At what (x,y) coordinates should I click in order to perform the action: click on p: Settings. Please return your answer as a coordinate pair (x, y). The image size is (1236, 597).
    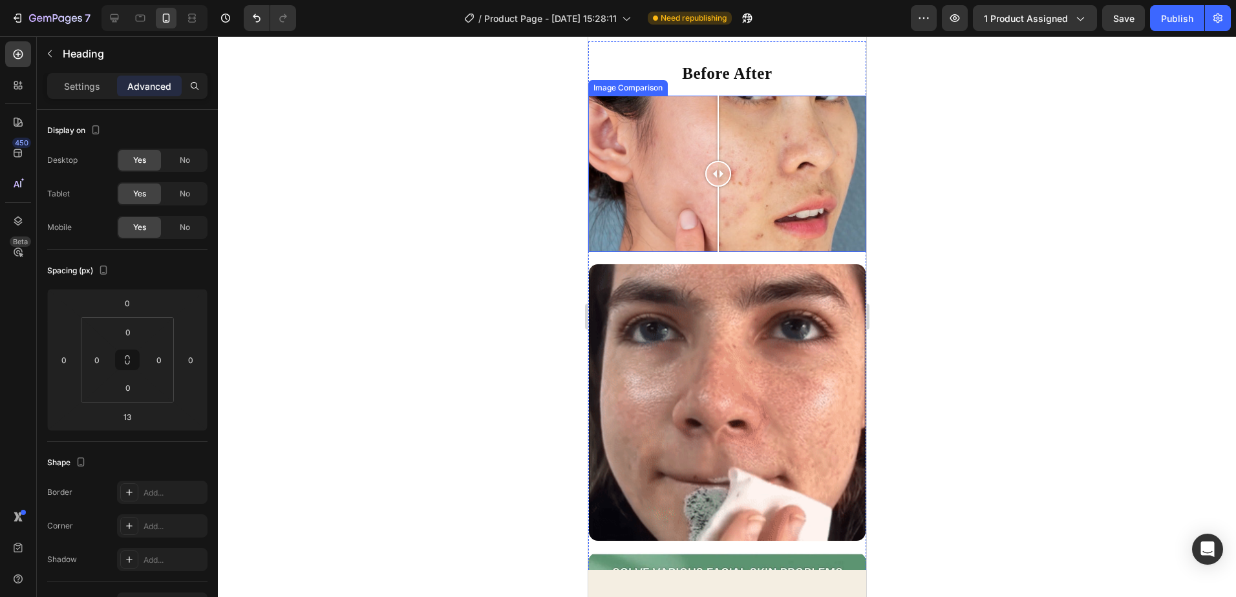
    Looking at the image, I should click on (82, 86).